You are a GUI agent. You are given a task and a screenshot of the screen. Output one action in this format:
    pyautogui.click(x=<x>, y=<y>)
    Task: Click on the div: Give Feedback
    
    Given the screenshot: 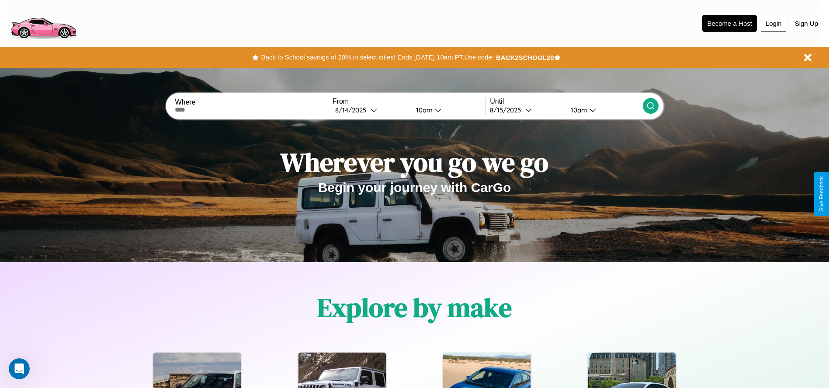 What is the action you would take?
    pyautogui.click(x=821, y=194)
    